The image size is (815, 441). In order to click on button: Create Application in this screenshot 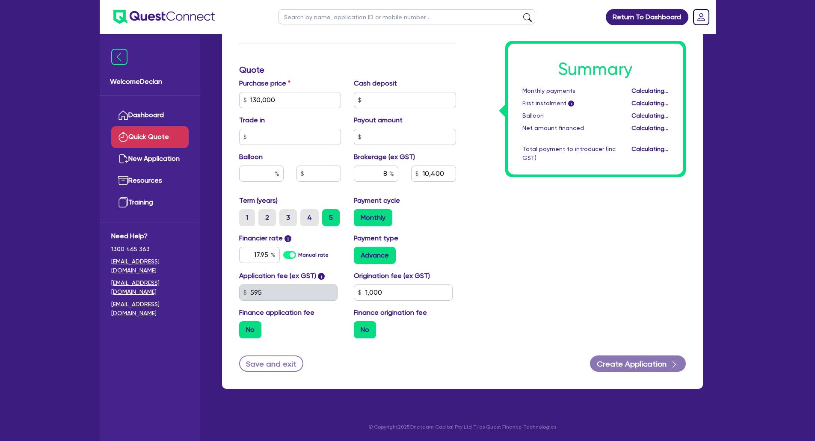, I will do `click(638, 364)`.